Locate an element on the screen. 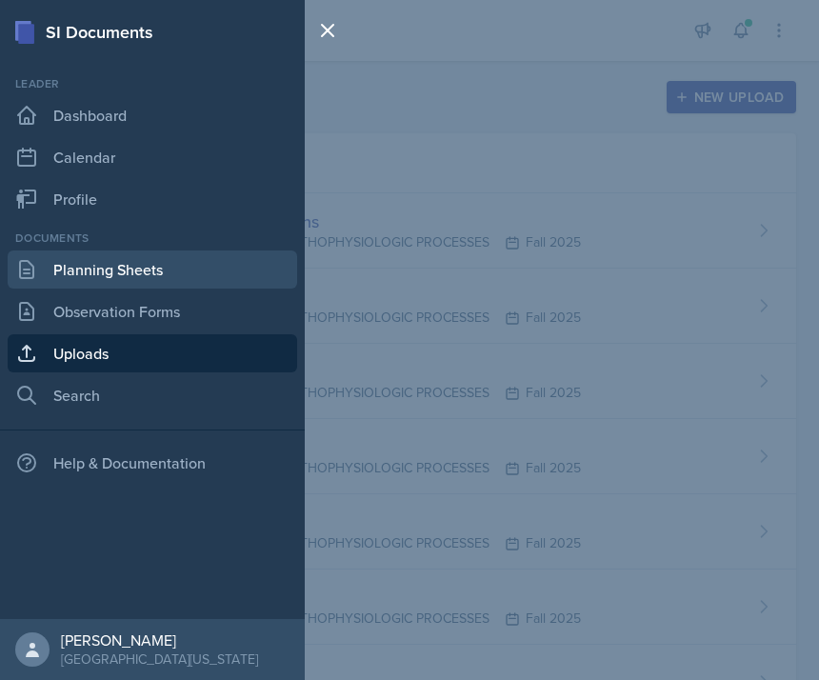  a: Search is located at coordinates (152, 395).